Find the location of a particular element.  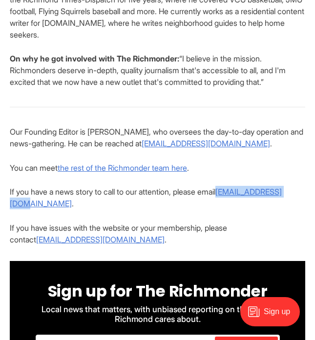

span: Local news that matters, with unbiased reporting on the issues Richmond cares about. is located at coordinates (159, 315).